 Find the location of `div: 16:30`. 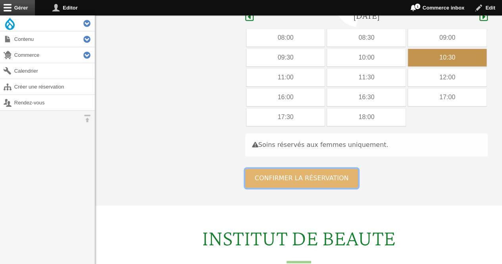

div: 16:30 is located at coordinates (366, 97).